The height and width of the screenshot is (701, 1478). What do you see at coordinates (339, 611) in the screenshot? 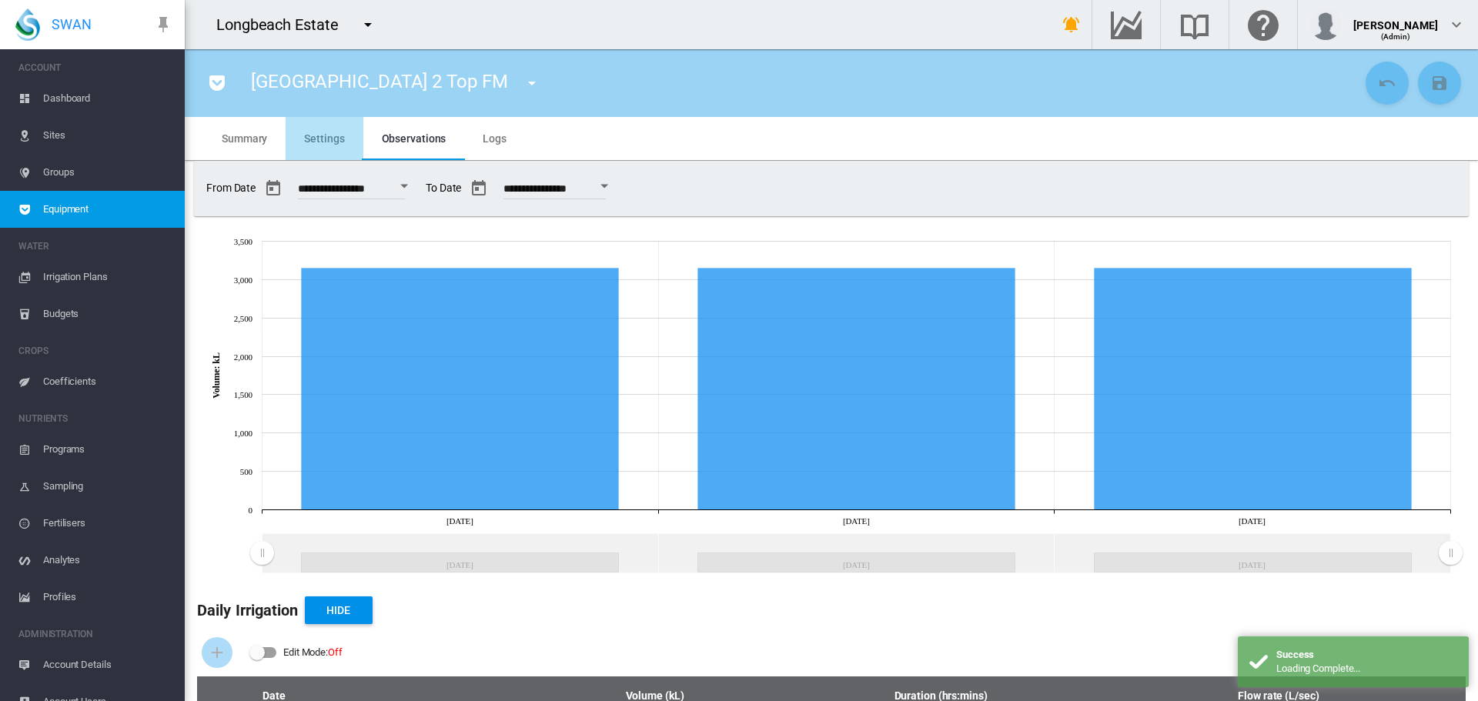
I see `button: Hide` at bounding box center [339, 611].